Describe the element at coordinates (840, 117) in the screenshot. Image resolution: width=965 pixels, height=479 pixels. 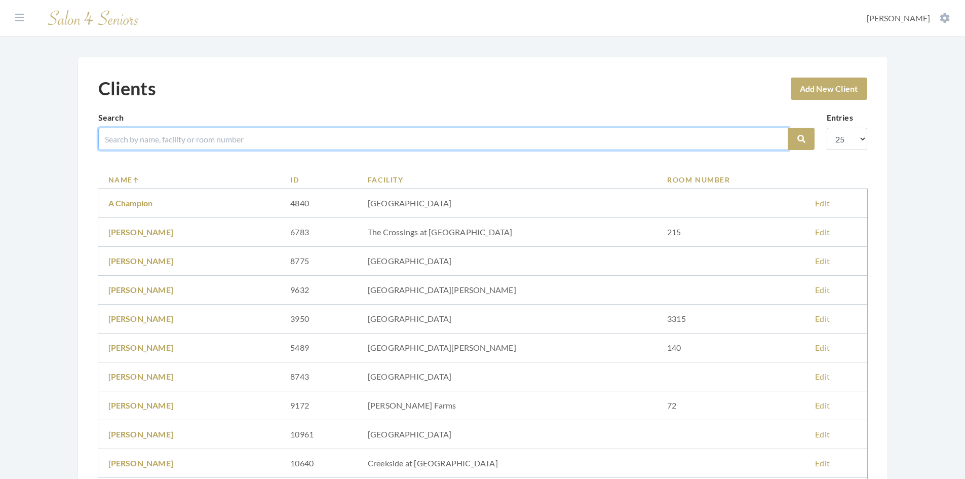
I see `label: Entries` at that location.